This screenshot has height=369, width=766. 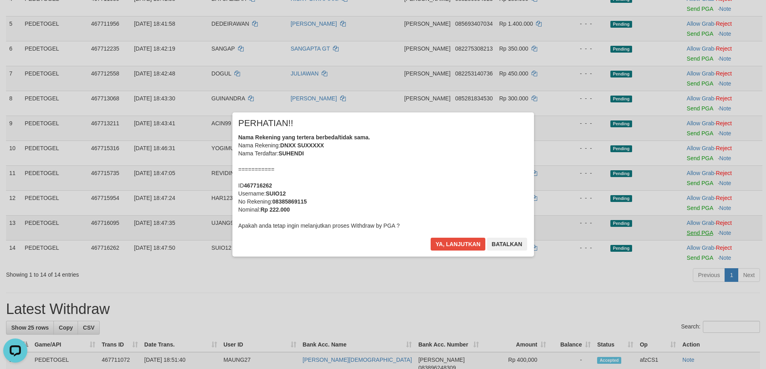 I want to click on b: Rp 222.000, so click(x=275, y=210).